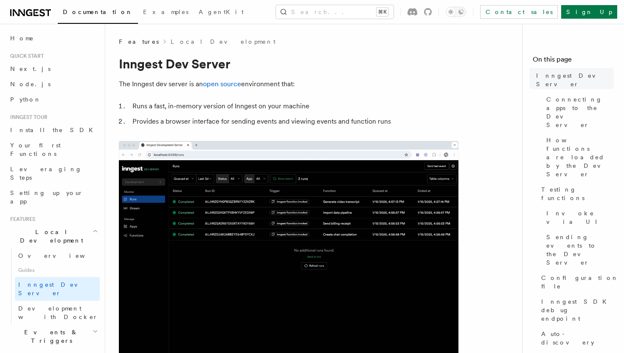 The height and width of the screenshot is (353, 624). What do you see at coordinates (573, 61) in the screenshot?
I see `h4: On this page` at bounding box center [573, 61].